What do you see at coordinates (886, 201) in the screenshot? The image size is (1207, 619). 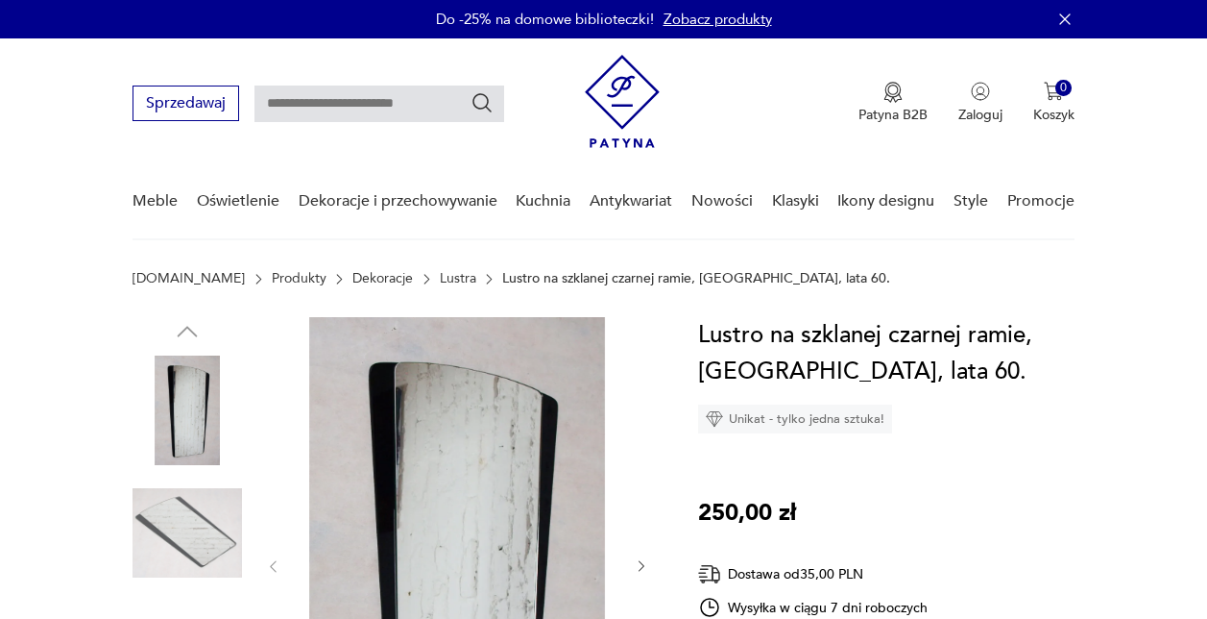 I see `a: Ikony designu` at bounding box center [886, 201].